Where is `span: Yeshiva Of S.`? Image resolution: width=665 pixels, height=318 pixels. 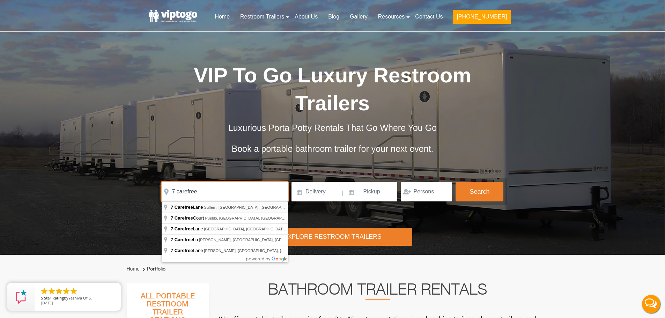
span: Yeshiva Of S. is located at coordinates (80, 298).